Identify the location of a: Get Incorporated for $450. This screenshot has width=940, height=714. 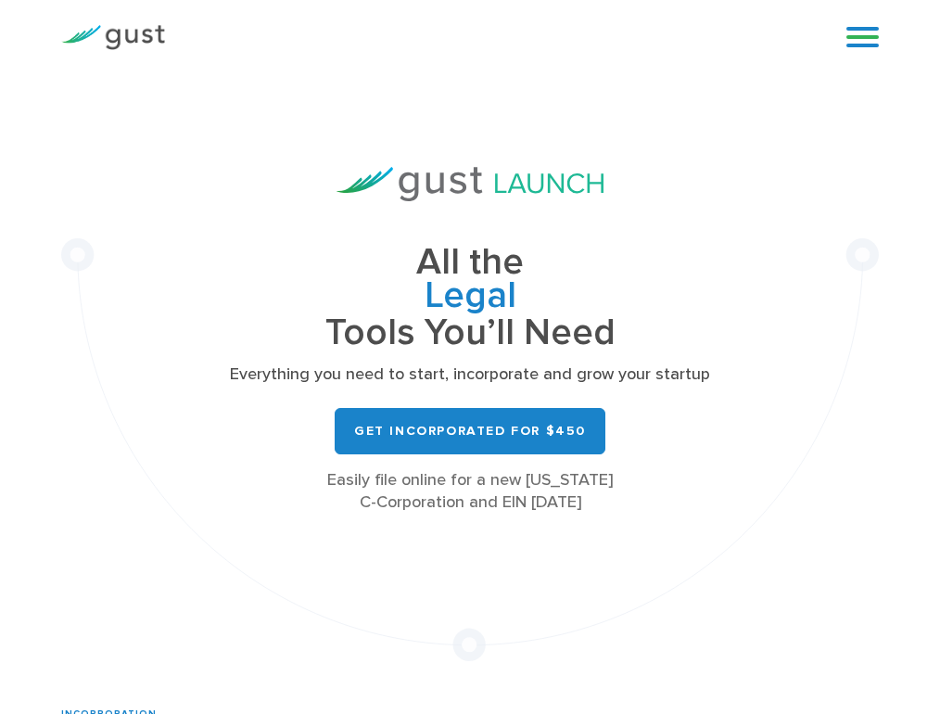
(470, 431).